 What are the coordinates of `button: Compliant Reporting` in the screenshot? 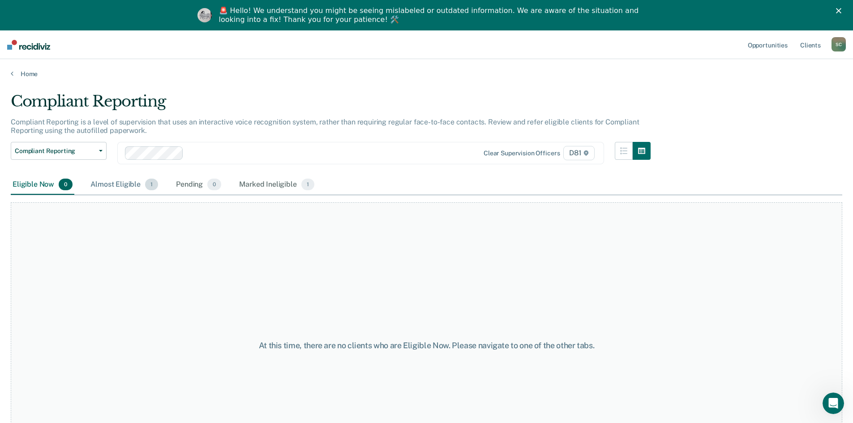 It's located at (59, 151).